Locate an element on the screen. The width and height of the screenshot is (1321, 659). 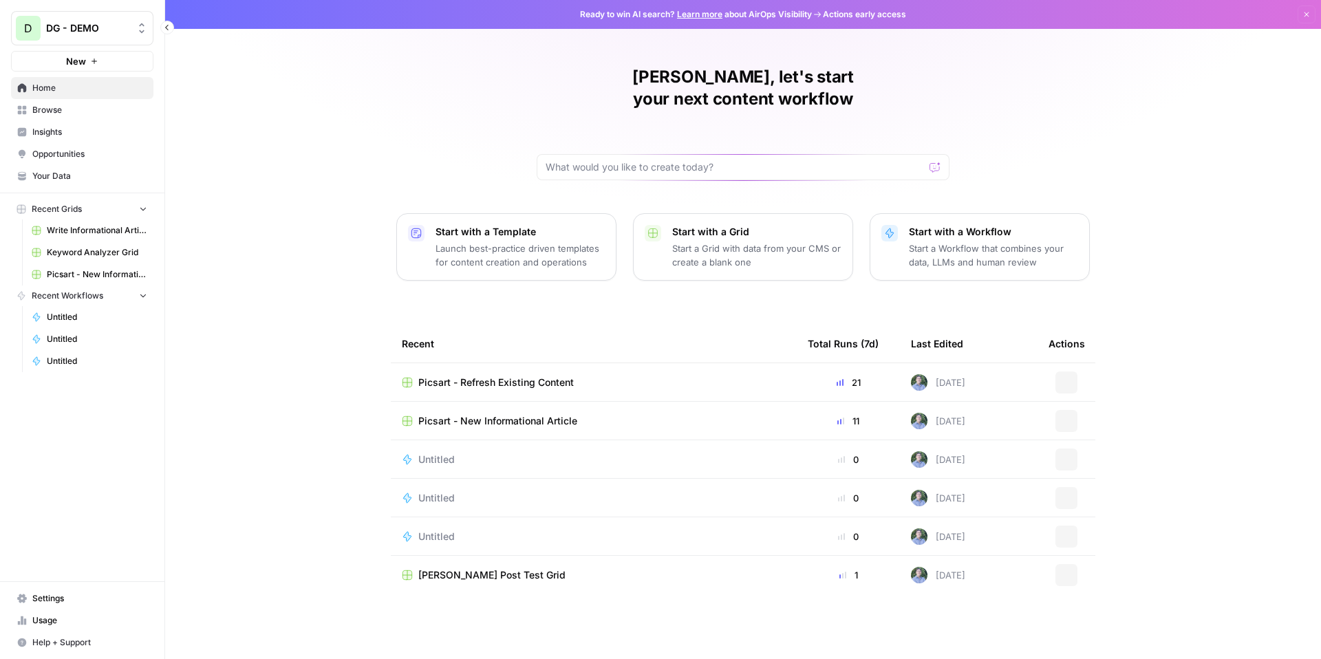
div: Recent is located at coordinates (594, 343).